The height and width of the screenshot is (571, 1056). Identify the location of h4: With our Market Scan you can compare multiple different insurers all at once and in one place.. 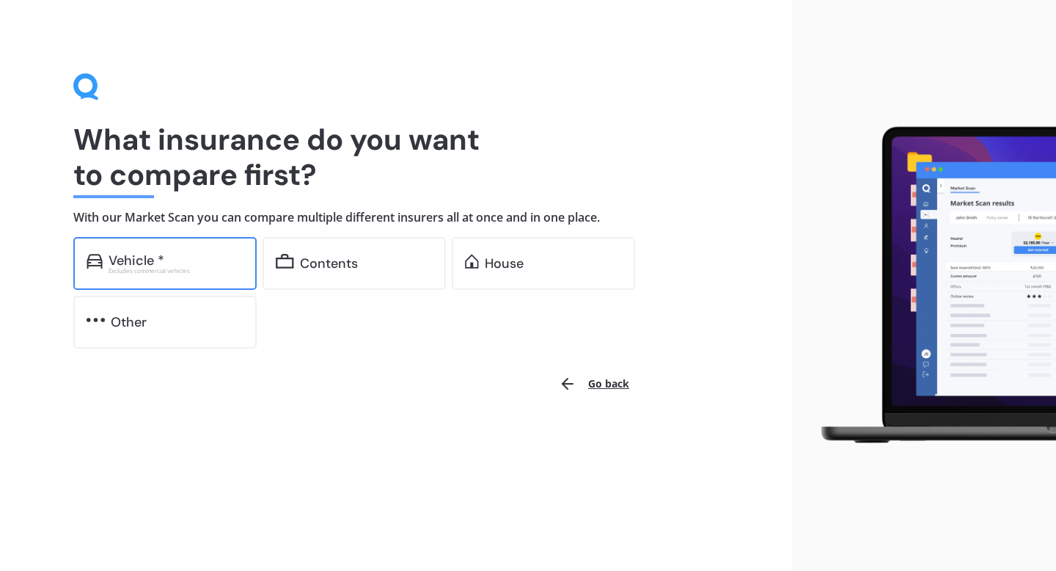
(396, 217).